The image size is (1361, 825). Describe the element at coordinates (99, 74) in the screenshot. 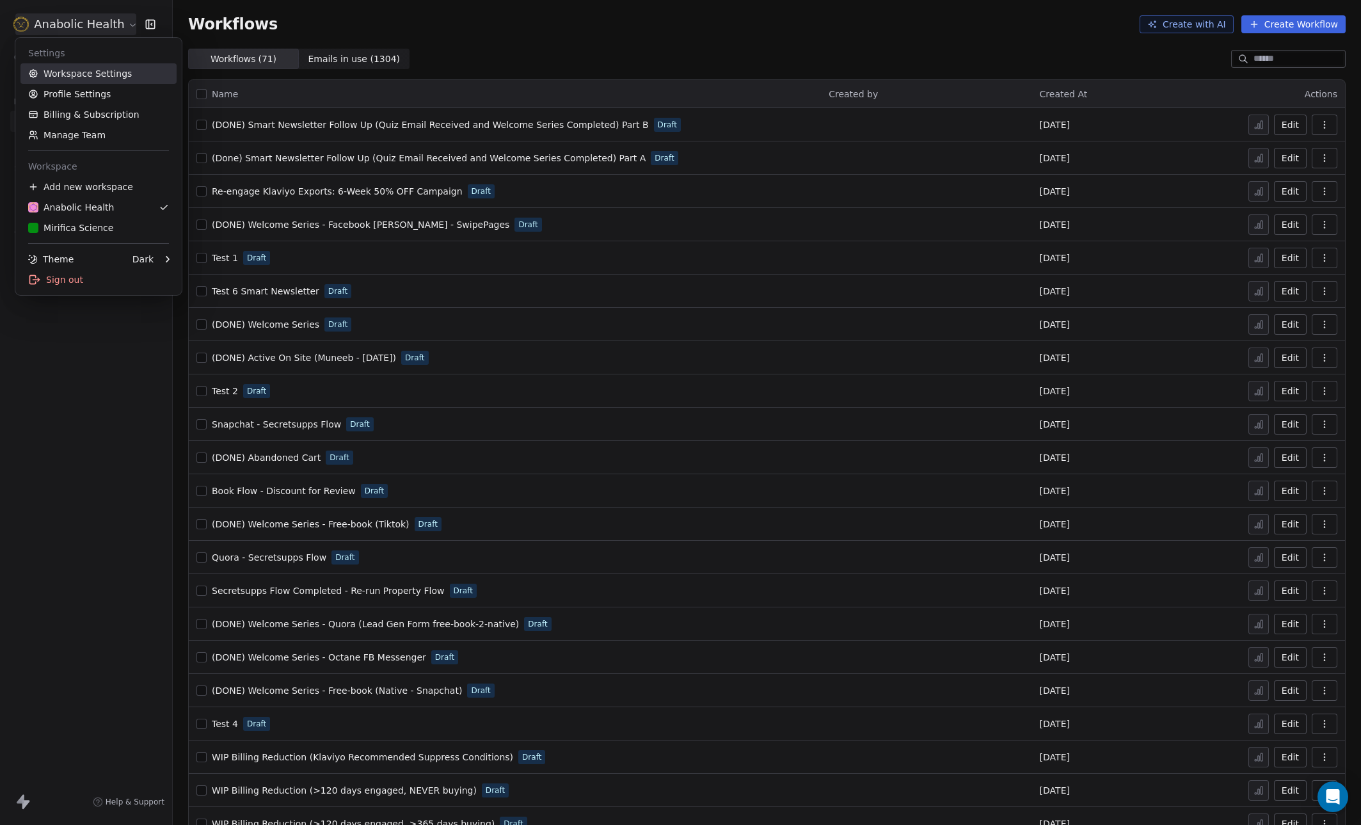

I see `a: Workspace Settings` at that location.